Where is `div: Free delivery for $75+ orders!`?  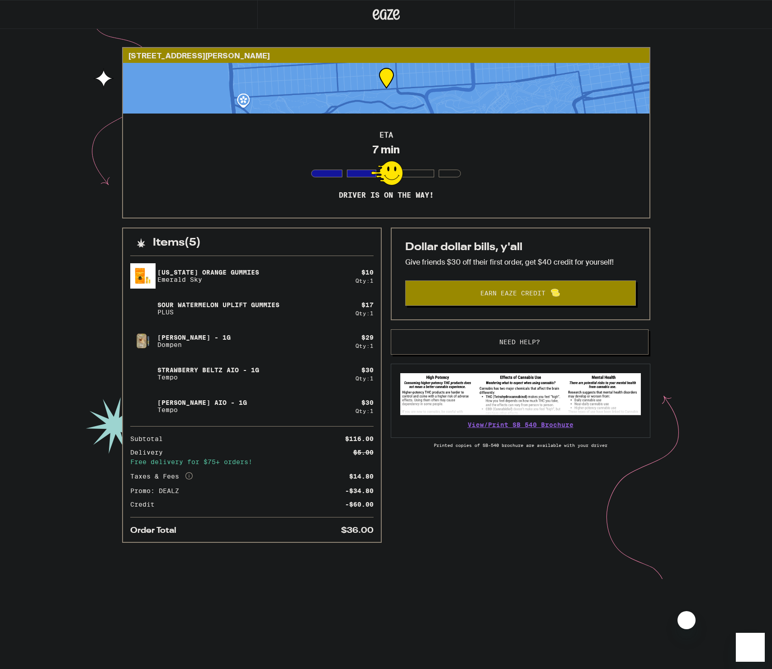 div: Free delivery for $75+ orders! is located at coordinates (252, 462).